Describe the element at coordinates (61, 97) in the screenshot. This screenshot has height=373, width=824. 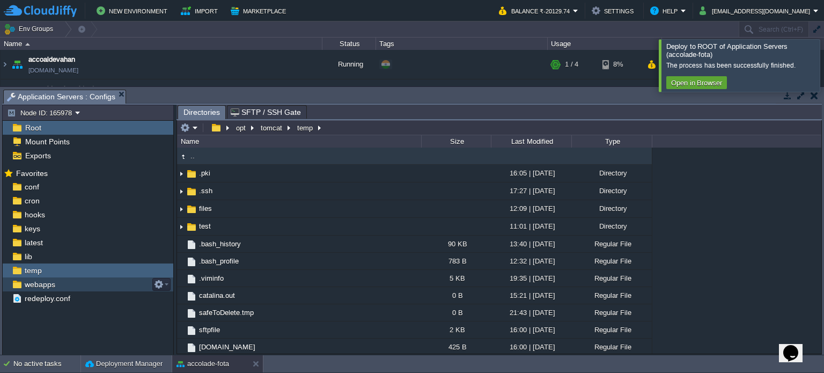
I see `span: Application Servers : Configs` at that location.